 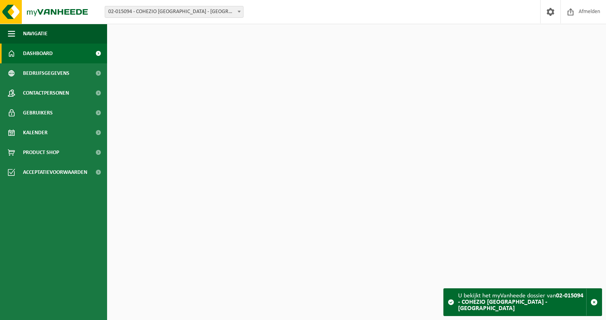 I want to click on span: Kalender, so click(x=35, y=133).